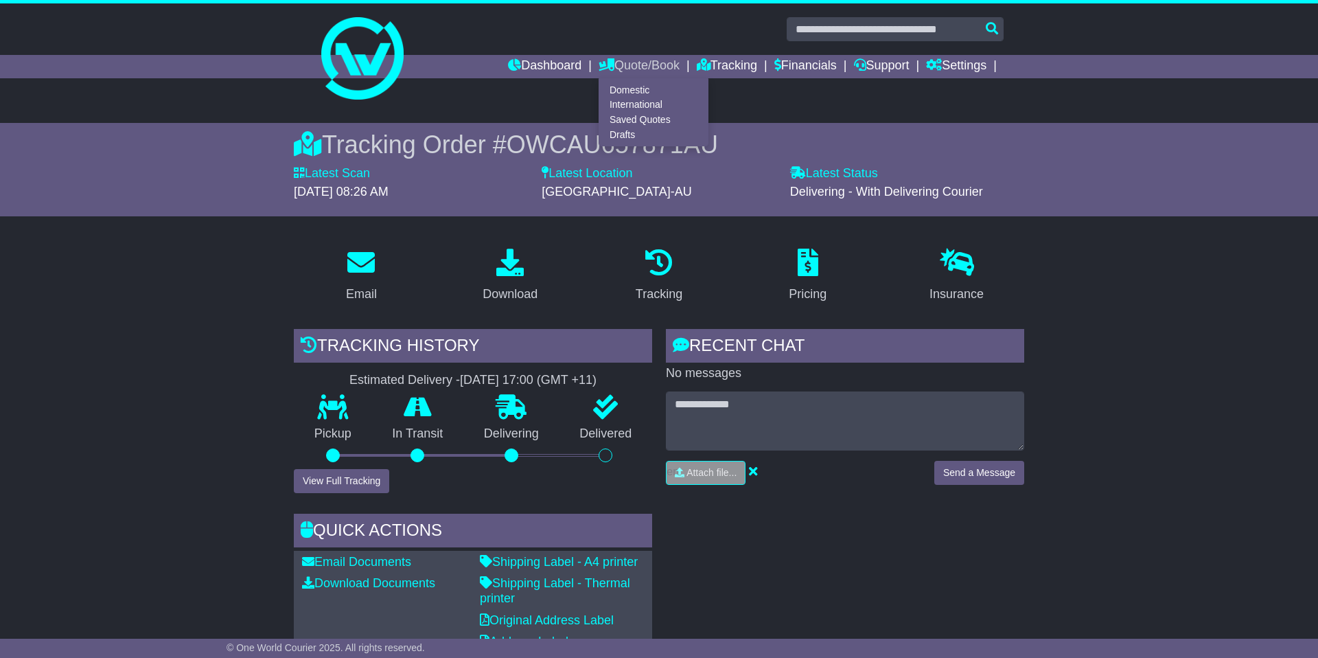  Describe the element at coordinates (606, 434) in the screenshot. I see `p: Delivered` at that location.